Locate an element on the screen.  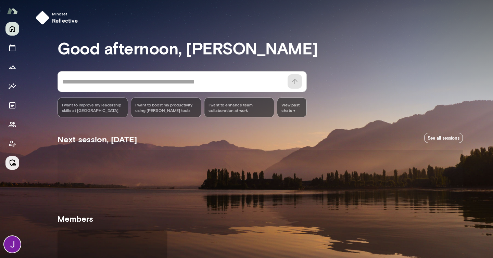
button: Manage is located at coordinates (12, 163).